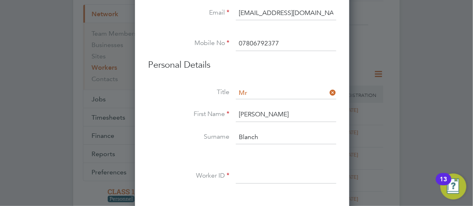 The image size is (473, 206). I want to click on button: Open Resource Center, 13 new notifications, so click(453, 187).